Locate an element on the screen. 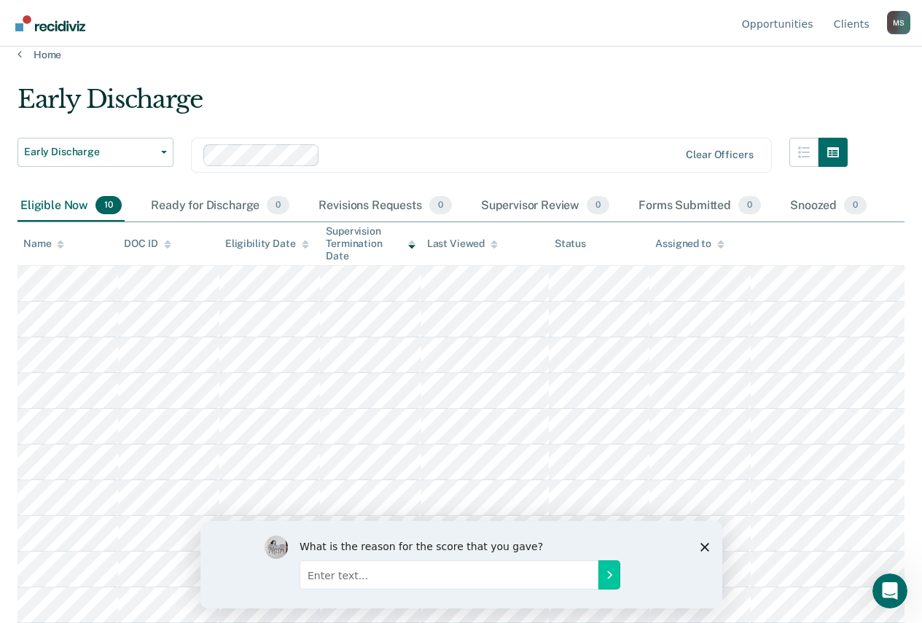 The image size is (922, 623). a: Home is located at coordinates (461, 55).